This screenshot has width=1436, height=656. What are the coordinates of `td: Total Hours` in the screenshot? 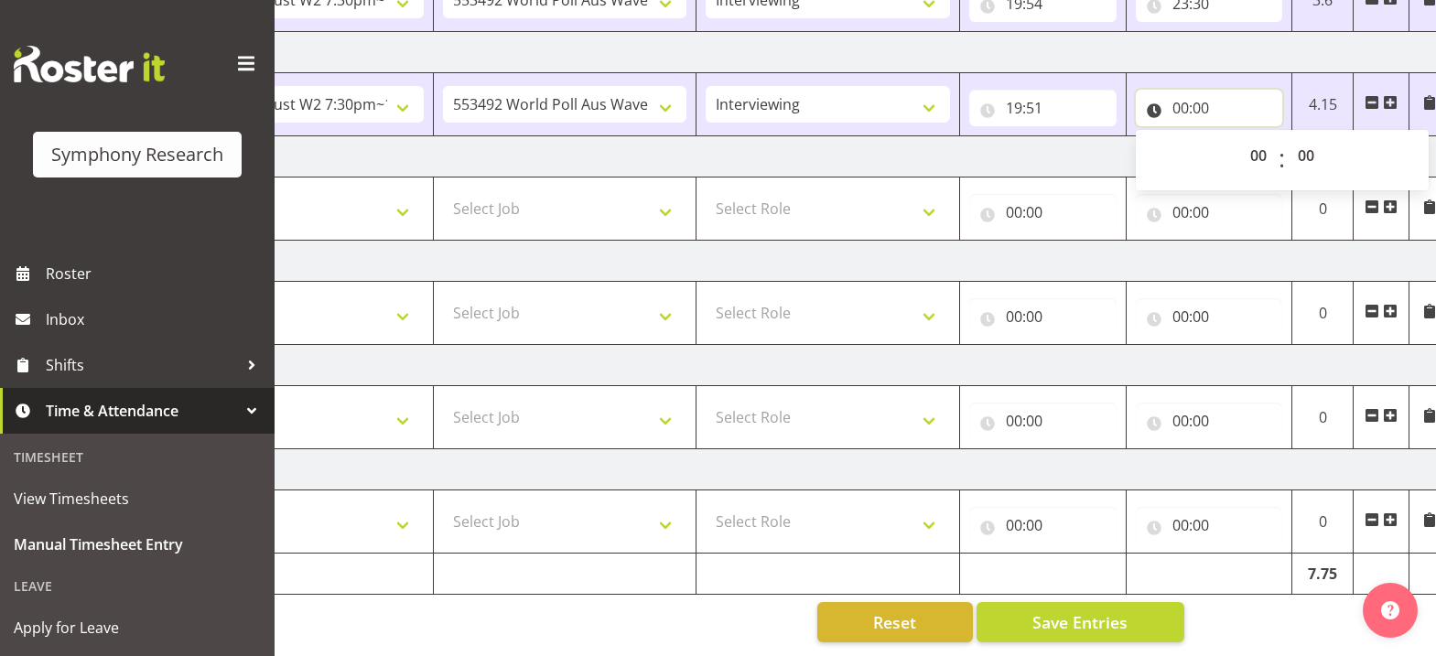 It's located at (302, 574).